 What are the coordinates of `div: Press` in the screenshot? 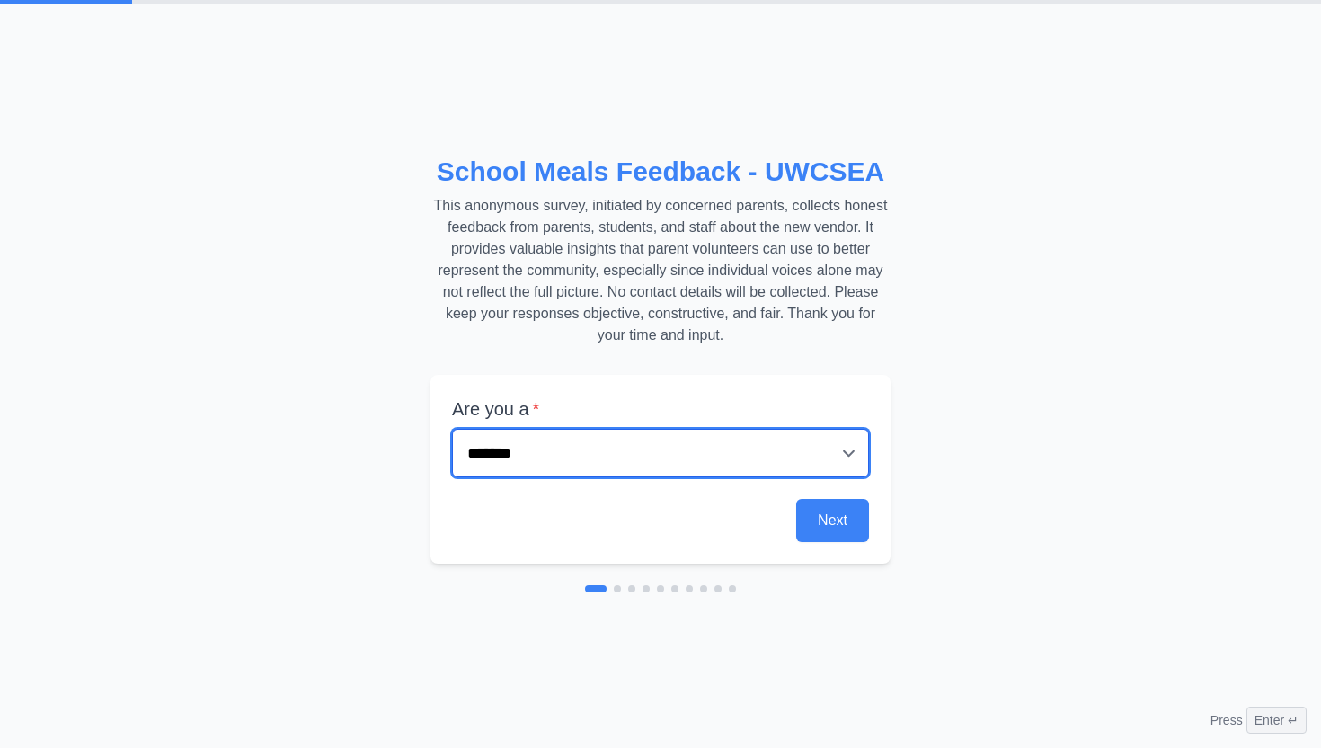 It's located at (1258, 720).